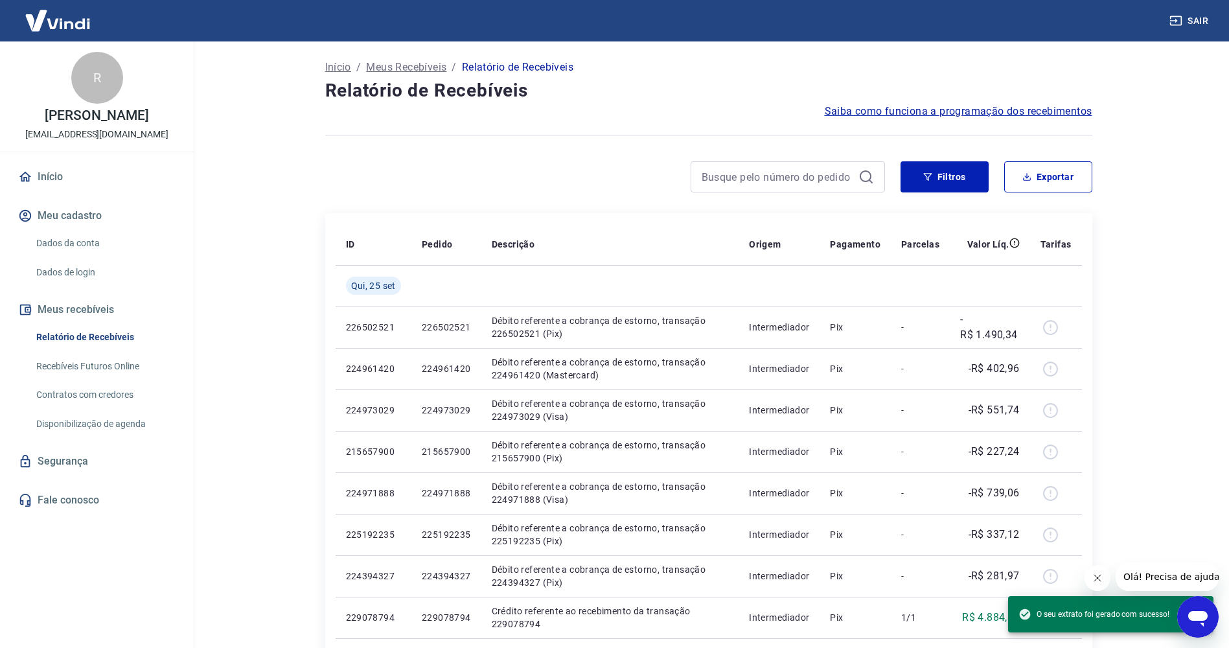 Image resolution: width=1229 pixels, height=648 pixels. I want to click on p: Débito referente a cobrança de estorno, transação 226502521 (Pix), so click(610, 327).